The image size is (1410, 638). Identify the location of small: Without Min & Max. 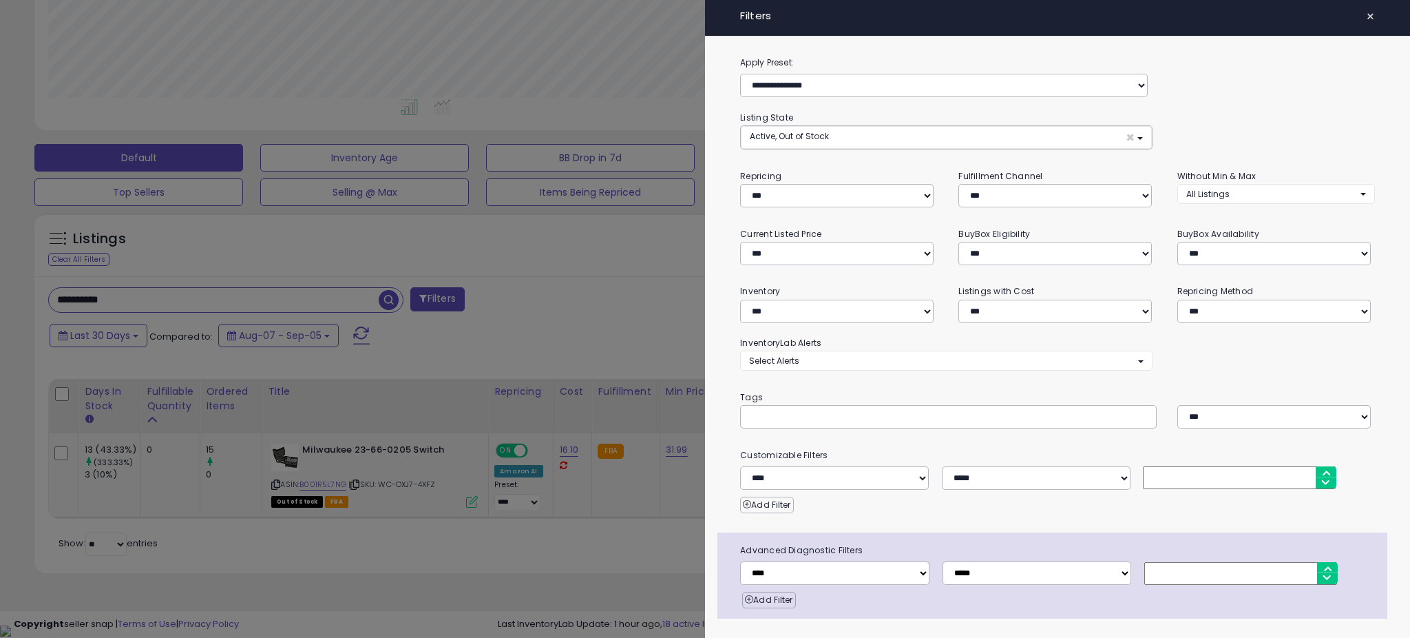
(1217, 176).